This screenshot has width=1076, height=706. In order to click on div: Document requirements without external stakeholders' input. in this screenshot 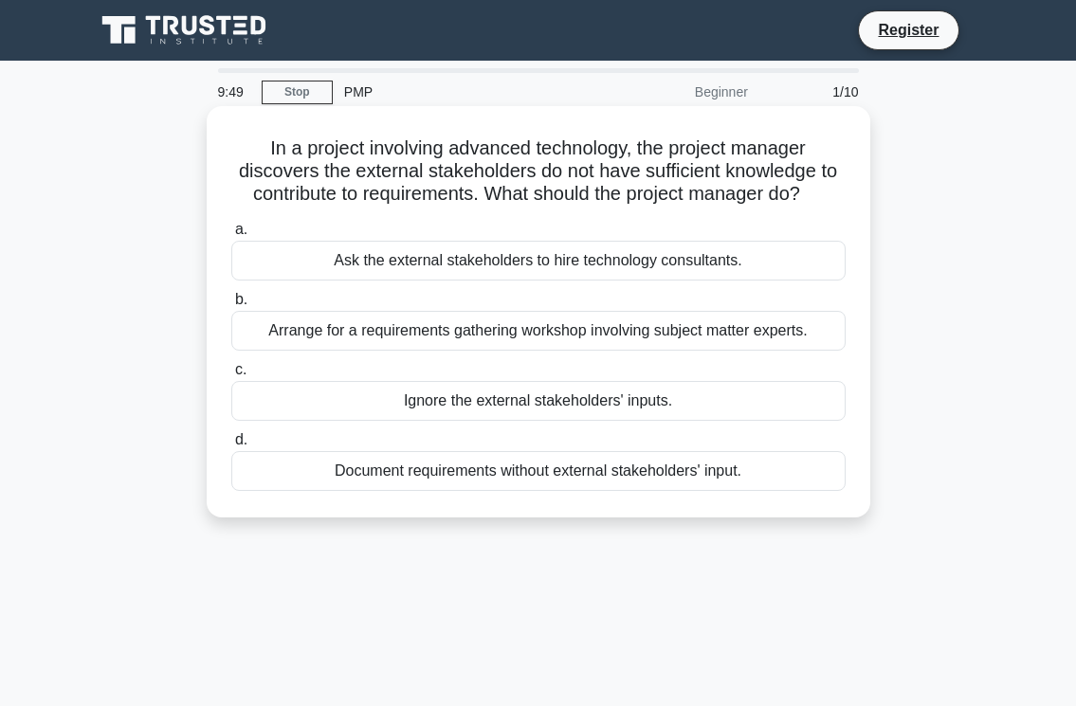, I will do `click(538, 471)`.